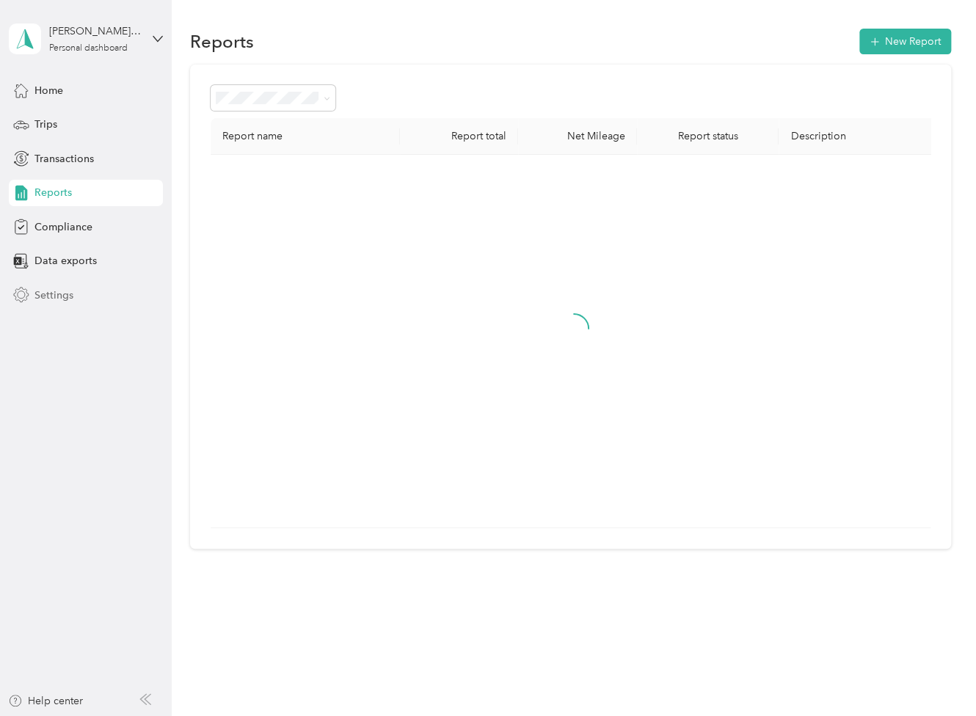  What do you see at coordinates (222, 41) in the screenshot?
I see `h1: Reports` at bounding box center [222, 41].